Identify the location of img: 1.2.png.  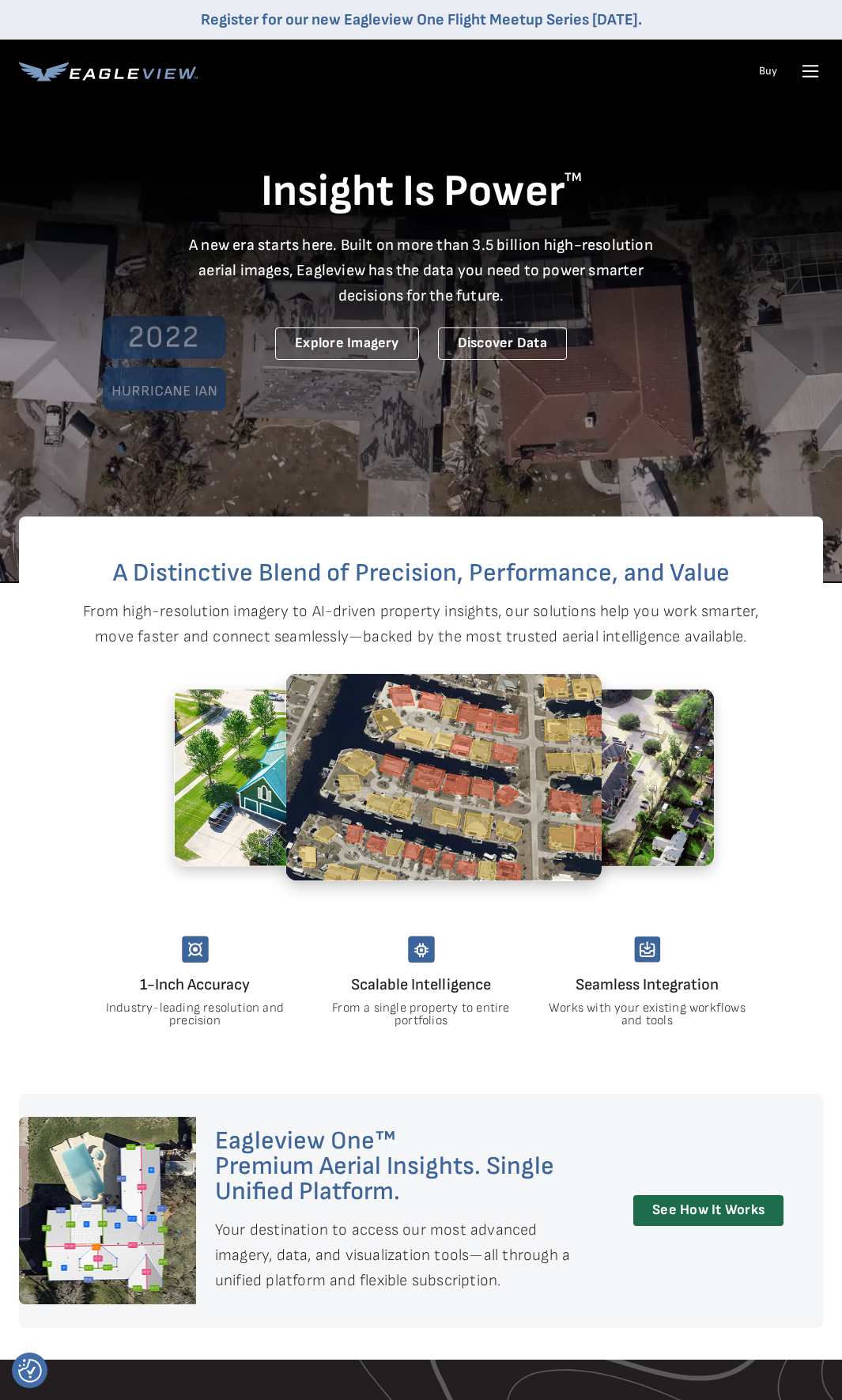
(579, 776).